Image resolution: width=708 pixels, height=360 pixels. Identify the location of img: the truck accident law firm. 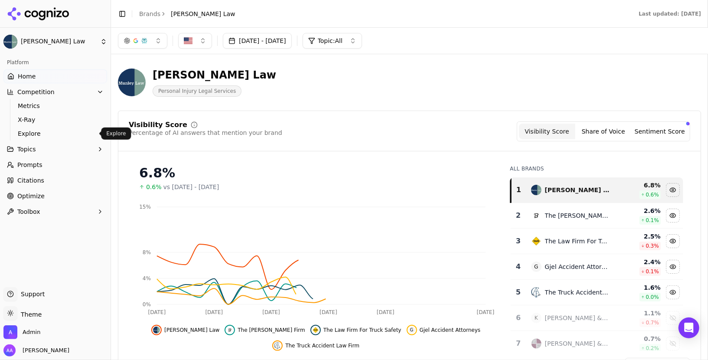
(278, 346).